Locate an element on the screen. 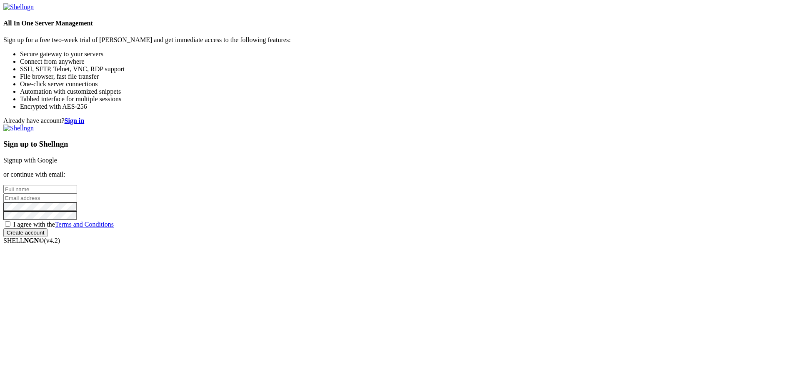 The width and height of the screenshot is (800, 372). a: Sign in is located at coordinates (75, 120).